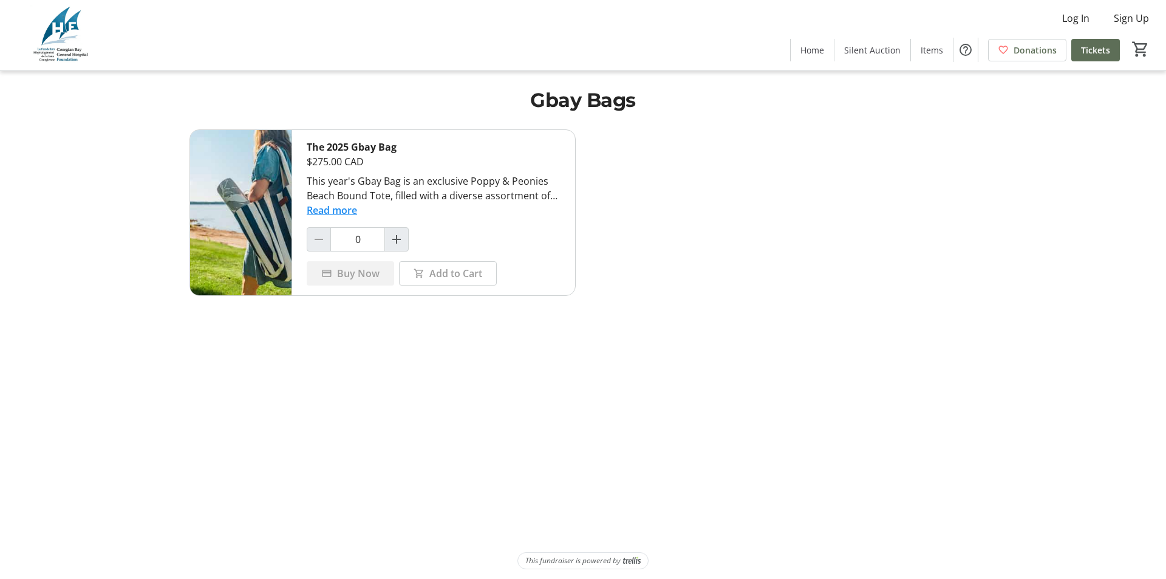 The width and height of the screenshot is (1166, 579). Describe the element at coordinates (332, 210) in the screenshot. I see `button: Read more` at that location.